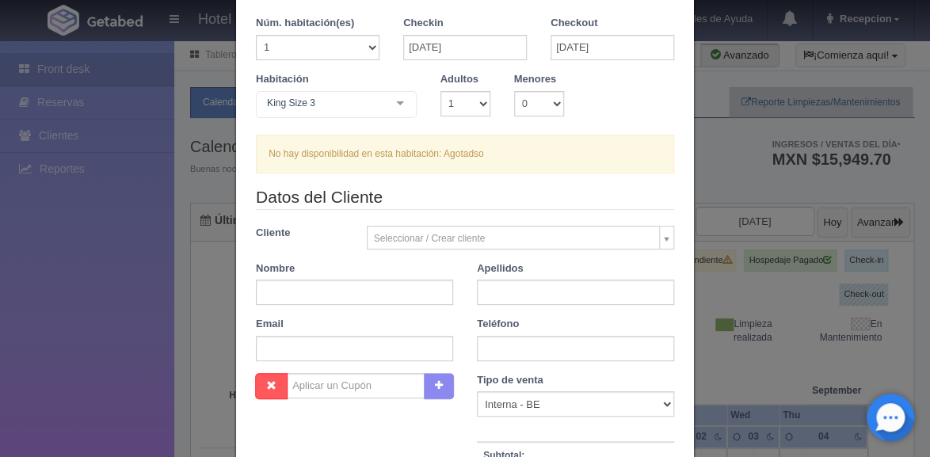 The image size is (930, 457). Describe the element at coordinates (323, 103) in the screenshot. I see `span: King Size 3` at that location.